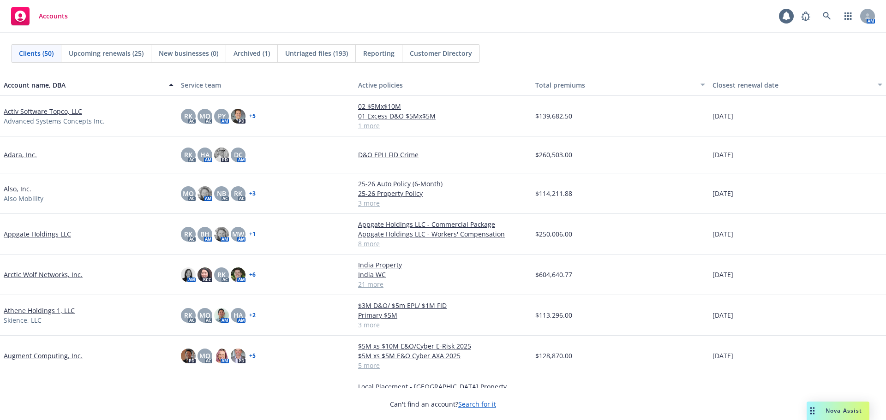 The height and width of the screenshot is (420, 886). Describe the element at coordinates (443, 346) in the screenshot. I see `a: $5M xs $10M E&O/Cyber E-Risk 2025` at that location.